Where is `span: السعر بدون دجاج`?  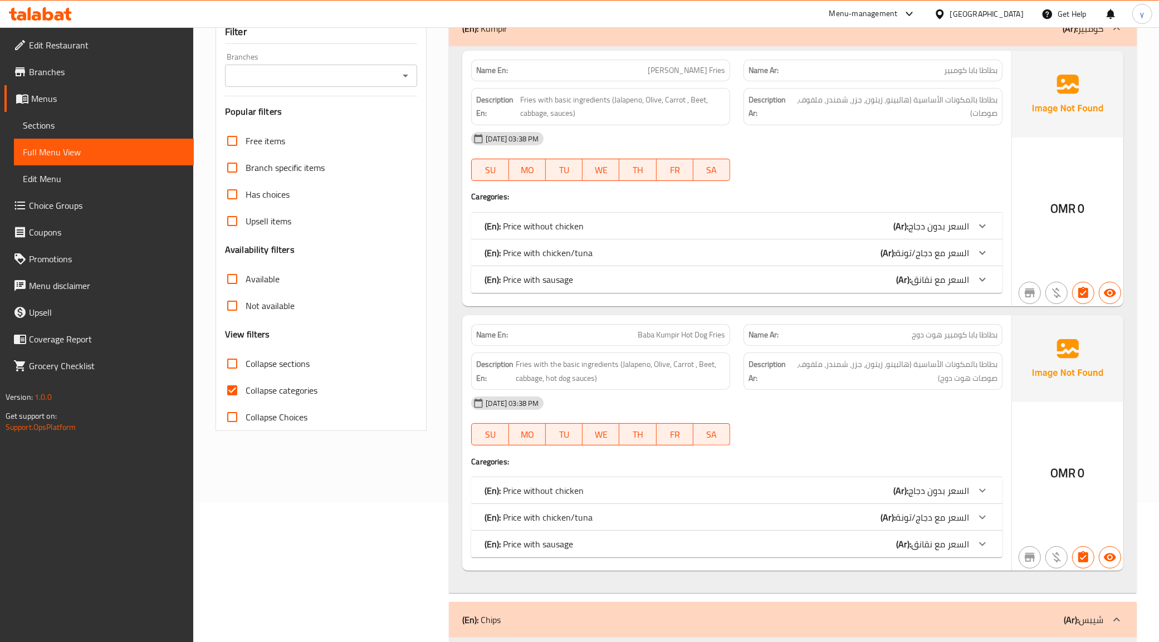 span: السعر بدون دجاج is located at coordinates (938, 490).